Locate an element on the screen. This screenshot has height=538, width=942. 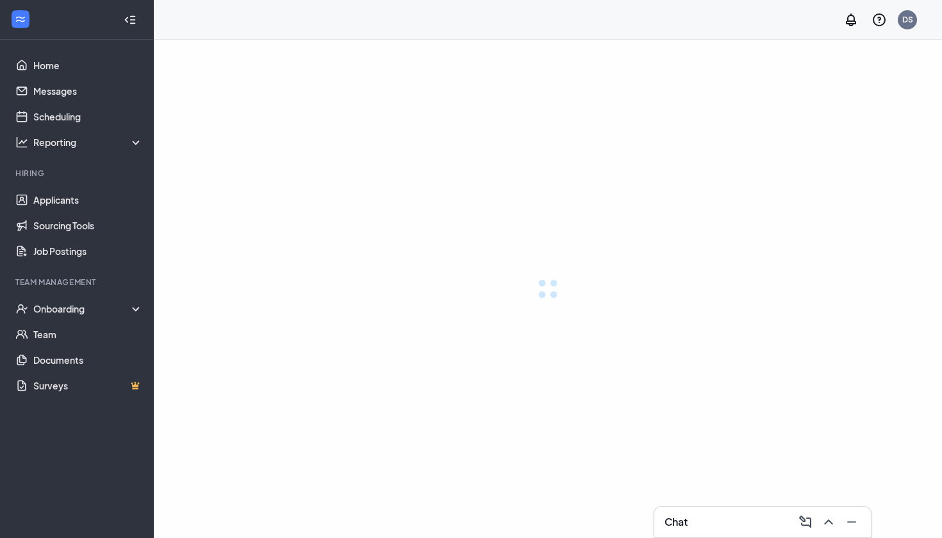
svg: ComposeMessage is located at coordinates (806, 522).